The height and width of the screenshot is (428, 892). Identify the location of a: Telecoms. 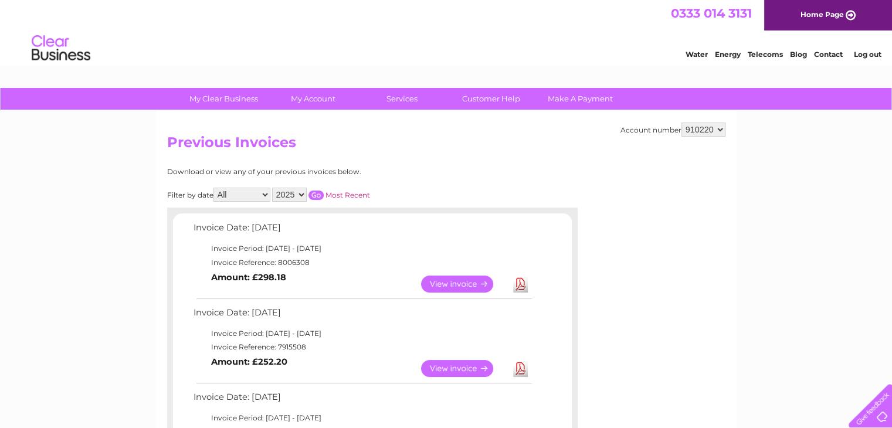
(765, 54).